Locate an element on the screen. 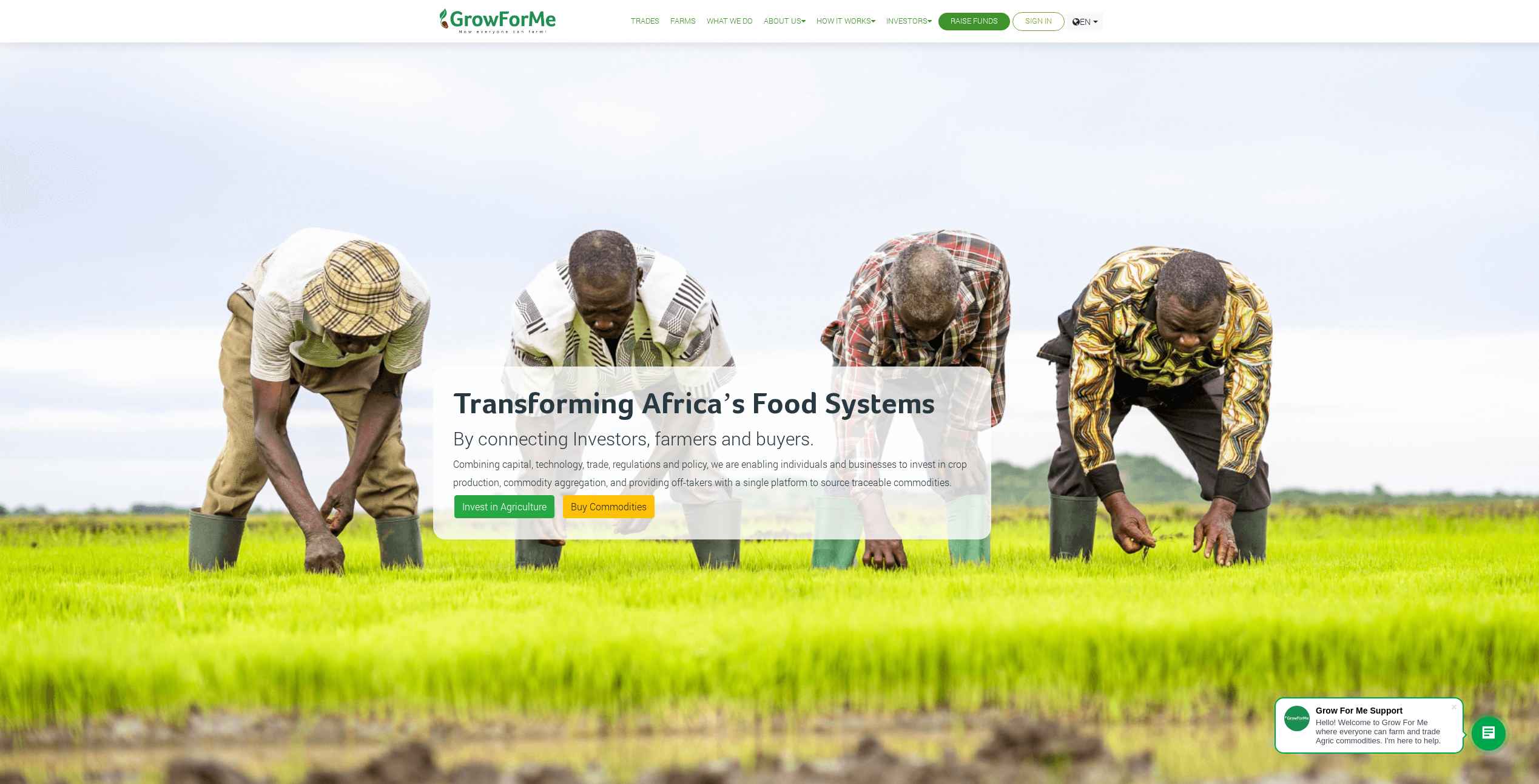 The width and height of the screenshot is (1539, 784). small: Combining capital, technology, trade, regulations and policy, we are enabling individuals and bus... is located at coordinates (710, 473).